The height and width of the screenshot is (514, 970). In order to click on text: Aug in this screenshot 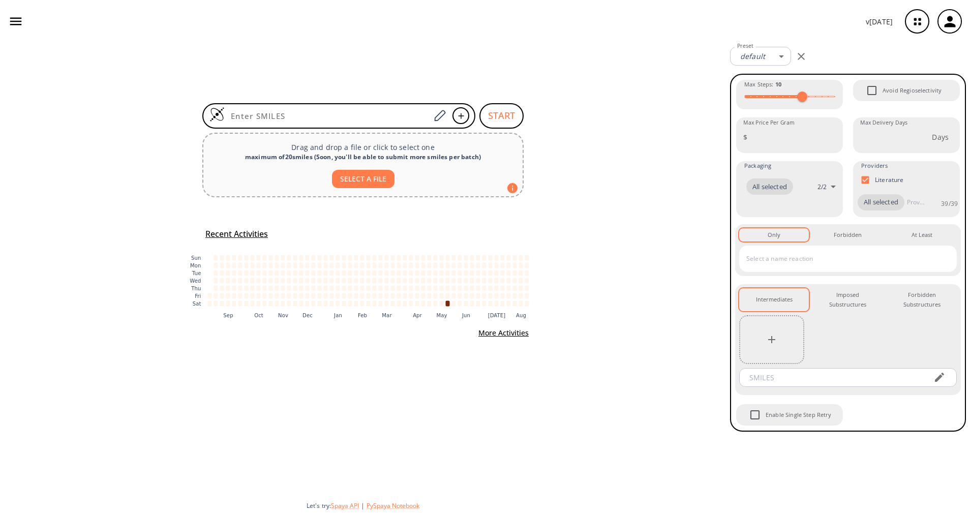, I will do `click(521, 315)`.